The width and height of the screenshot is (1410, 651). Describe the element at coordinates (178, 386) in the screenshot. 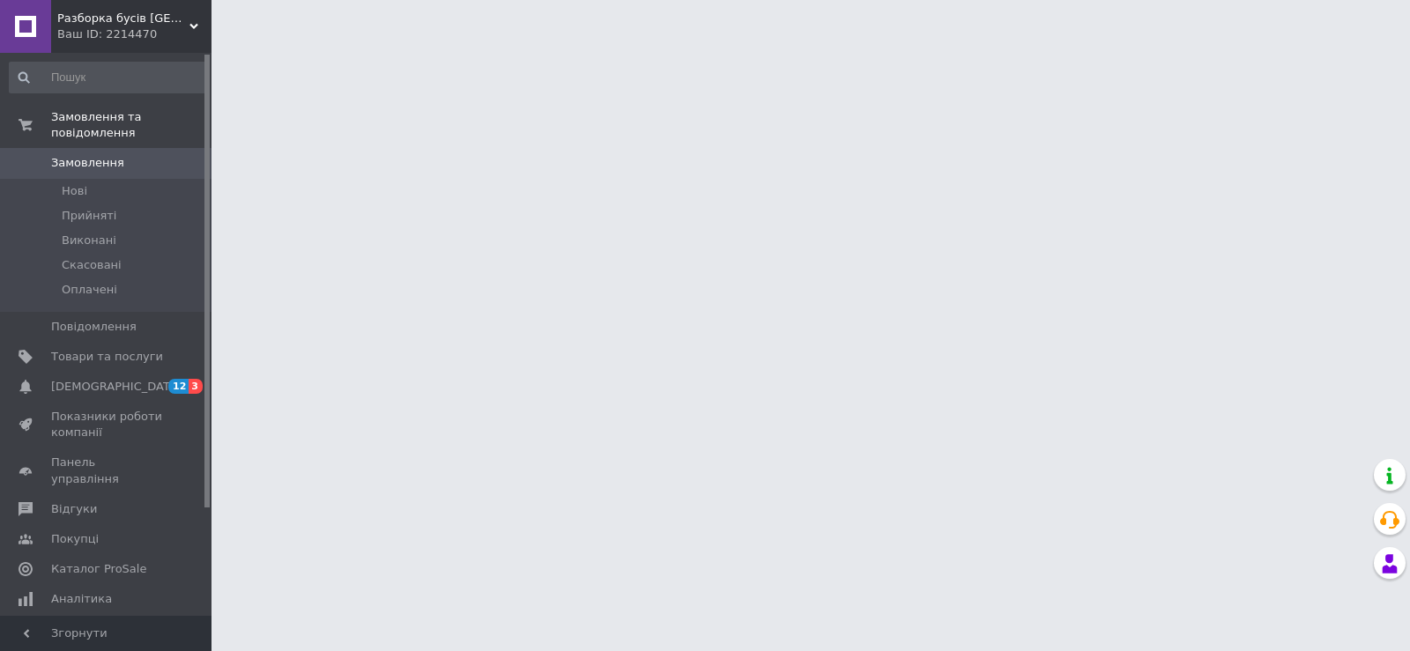

I see `span: 12` at that location.